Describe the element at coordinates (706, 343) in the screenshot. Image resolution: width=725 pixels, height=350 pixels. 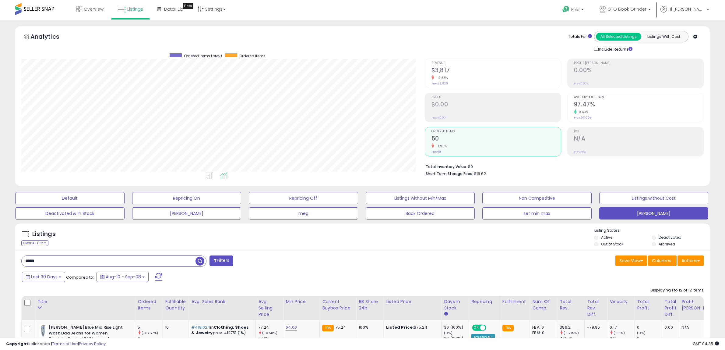
I see `span: 2025-10-10 04:35 GMT` at that location.